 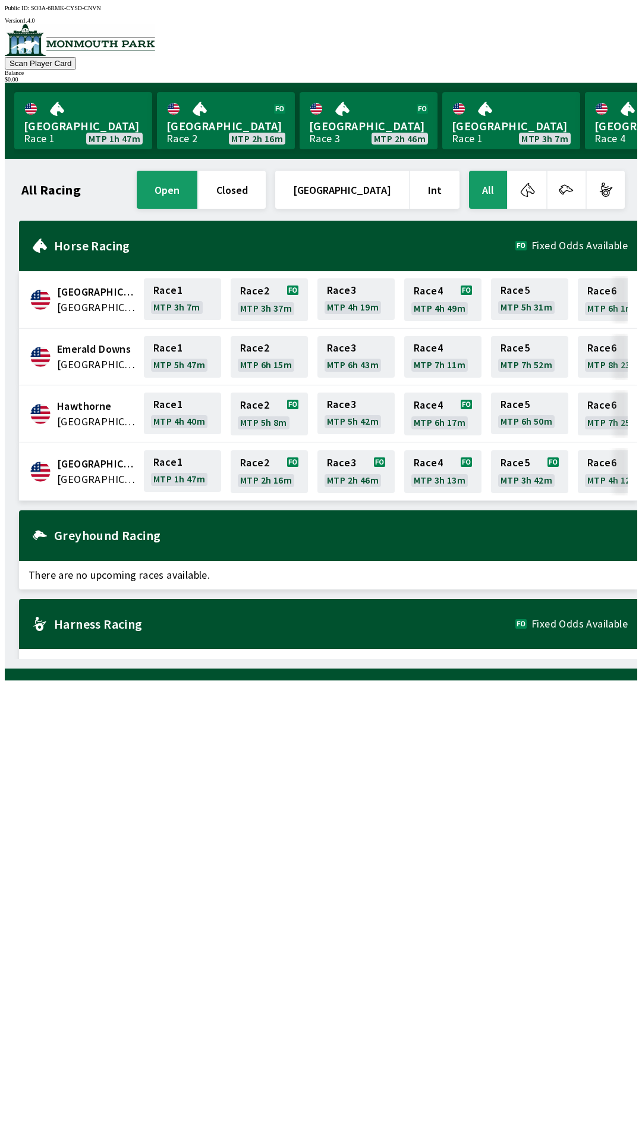 I want to click on a: Race2MTP 2h 16m, so click(x=269, y=472).